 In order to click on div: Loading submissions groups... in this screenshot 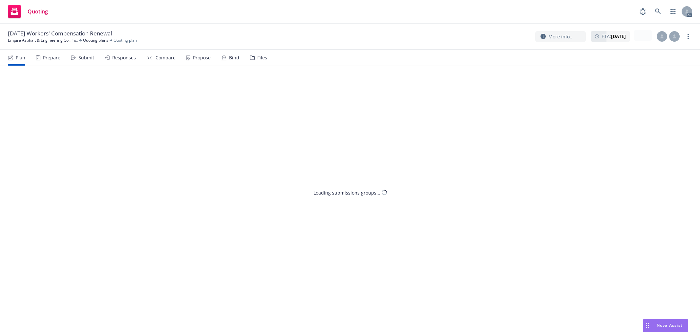, I will do `click(347, 192)`.